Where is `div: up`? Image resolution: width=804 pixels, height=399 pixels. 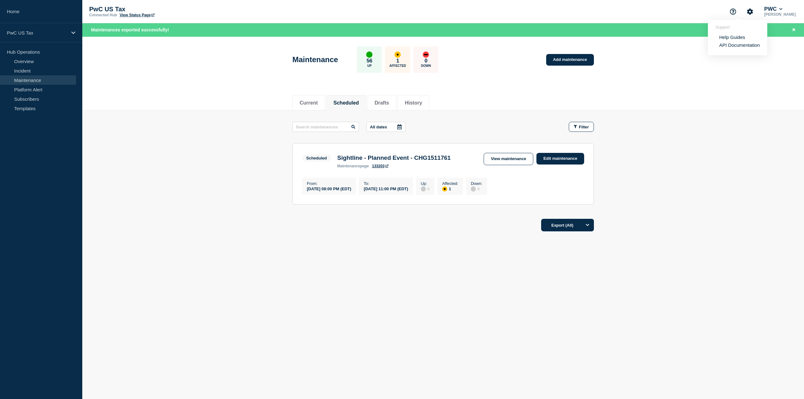 div: up is located at coordinates (369, 55).